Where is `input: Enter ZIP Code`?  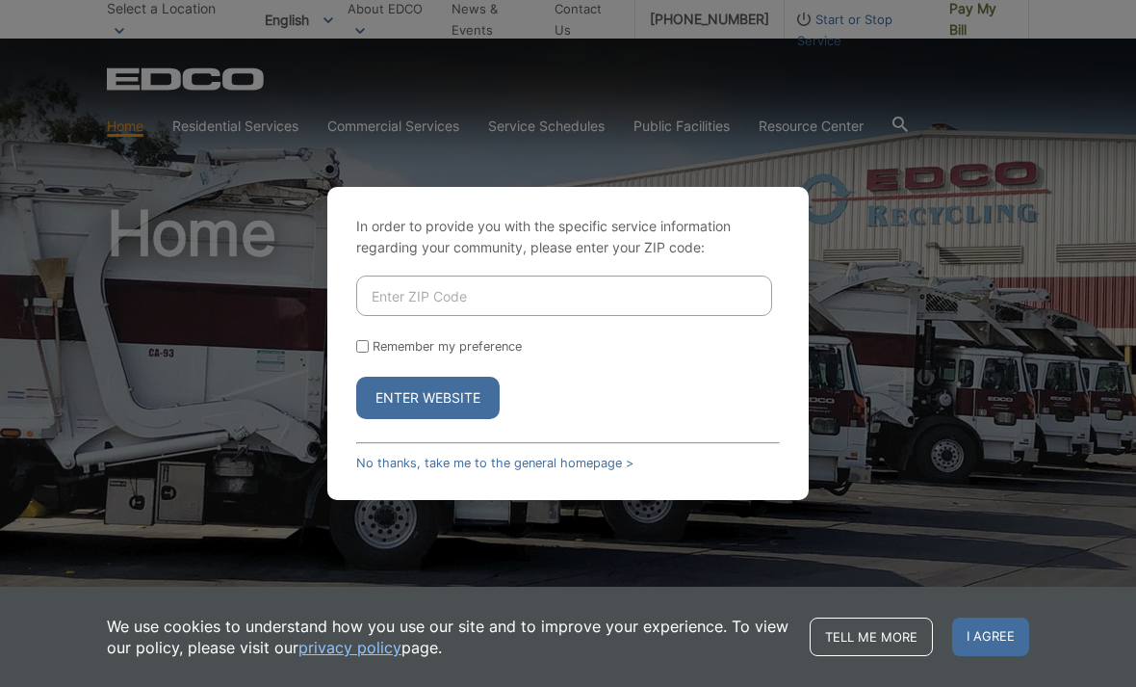
input: Enter ZIP Code is located at coordinates (564, 296).